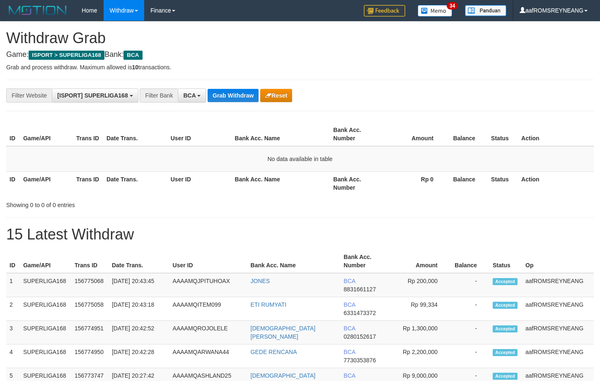 This screenshot has height=381, width=600. What do you see at coordinates (420, 285) in the screenshot?
I see `td: Rp 200,000` at bounding box center [420, 285].